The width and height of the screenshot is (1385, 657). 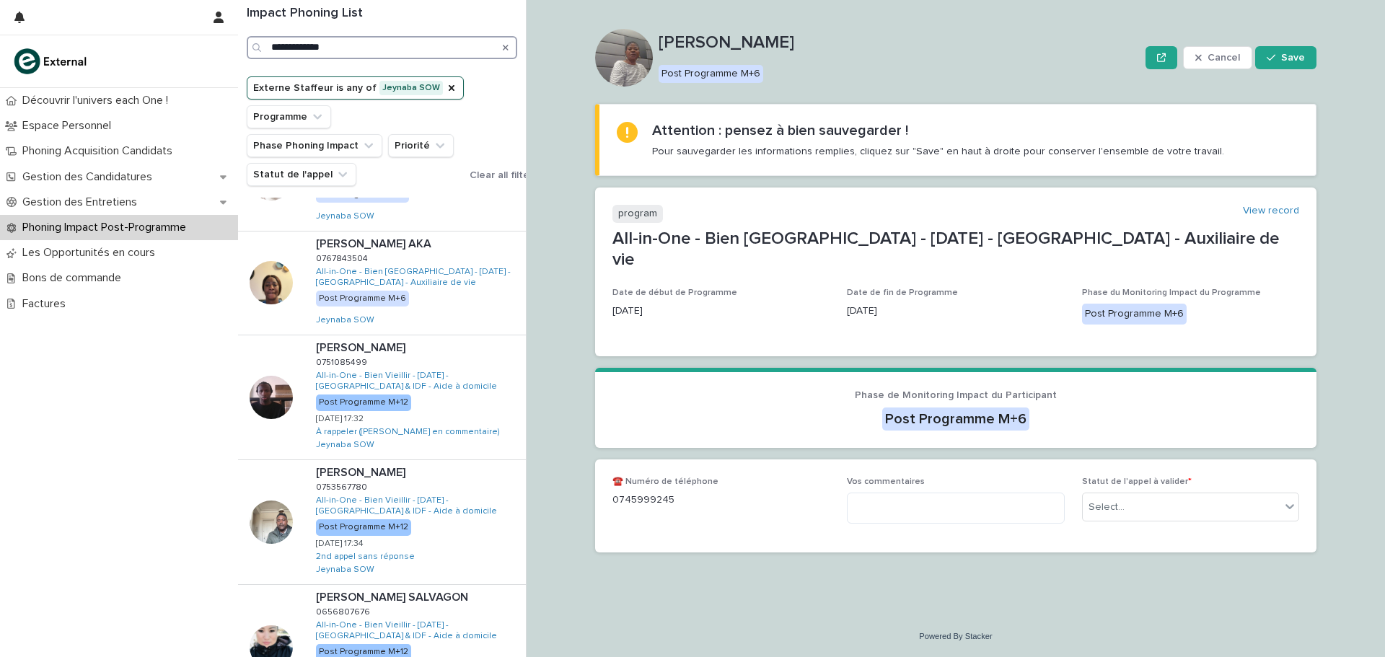 I want to click on p: Gestion des Entretiens, so click(x=82, y=202).